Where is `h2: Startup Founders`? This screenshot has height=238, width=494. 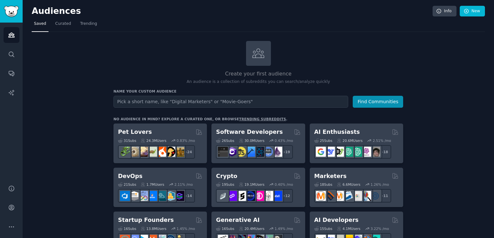 h2: Startup Founders is located at coordinates (146, 220).